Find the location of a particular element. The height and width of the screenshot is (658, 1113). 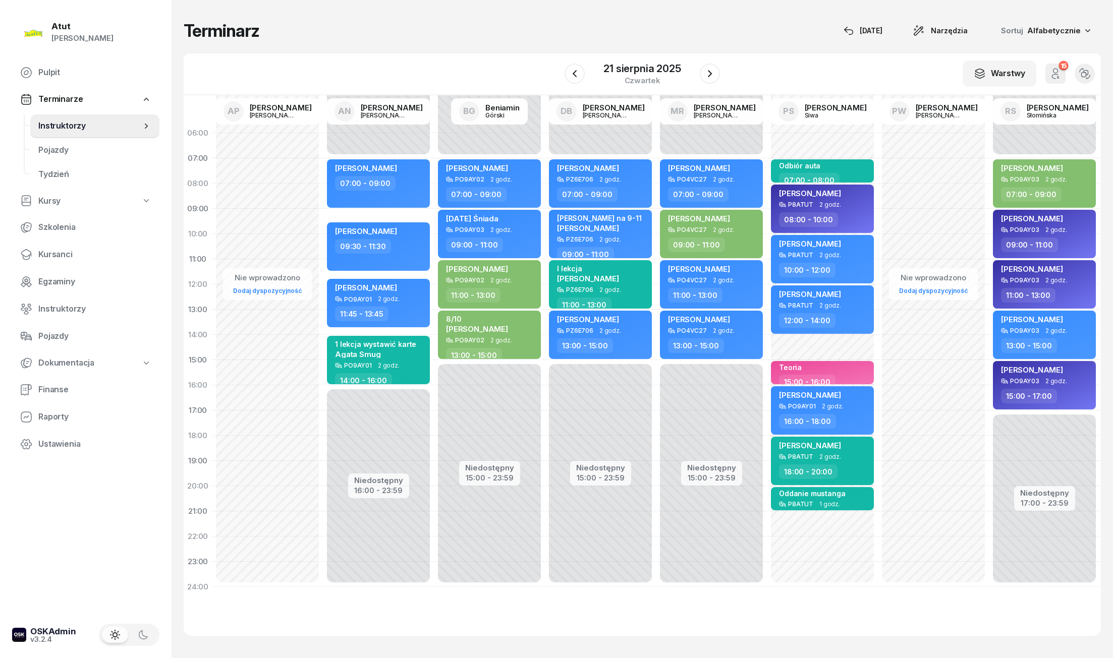

div: 08:00 is located at coordinates (198, 184).